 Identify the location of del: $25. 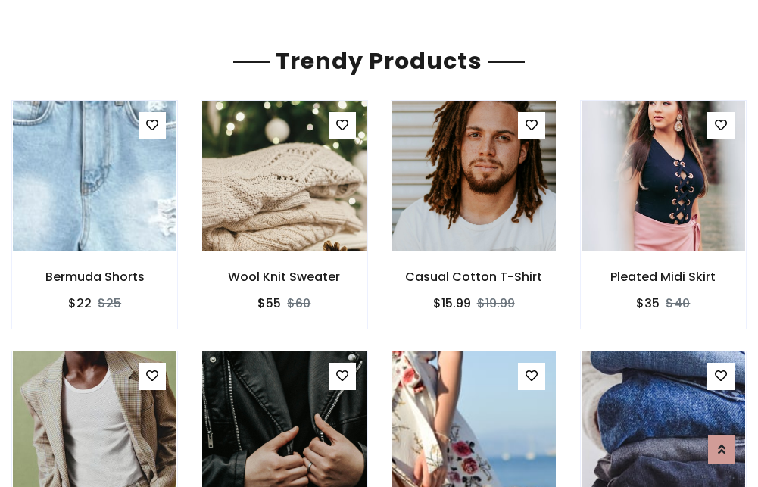
(109, 303).